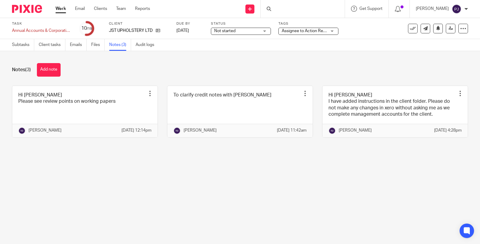 The height and width of the screenshot is (244, 480). I want to click on a: Clients, so click(101, 9).